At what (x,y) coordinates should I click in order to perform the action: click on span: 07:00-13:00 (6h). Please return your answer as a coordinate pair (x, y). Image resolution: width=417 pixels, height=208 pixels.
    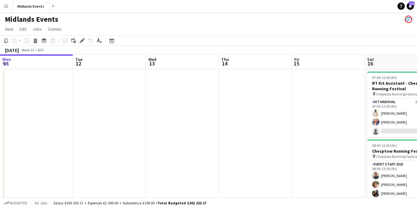
    Looking at the image, I should click on (385, 77).